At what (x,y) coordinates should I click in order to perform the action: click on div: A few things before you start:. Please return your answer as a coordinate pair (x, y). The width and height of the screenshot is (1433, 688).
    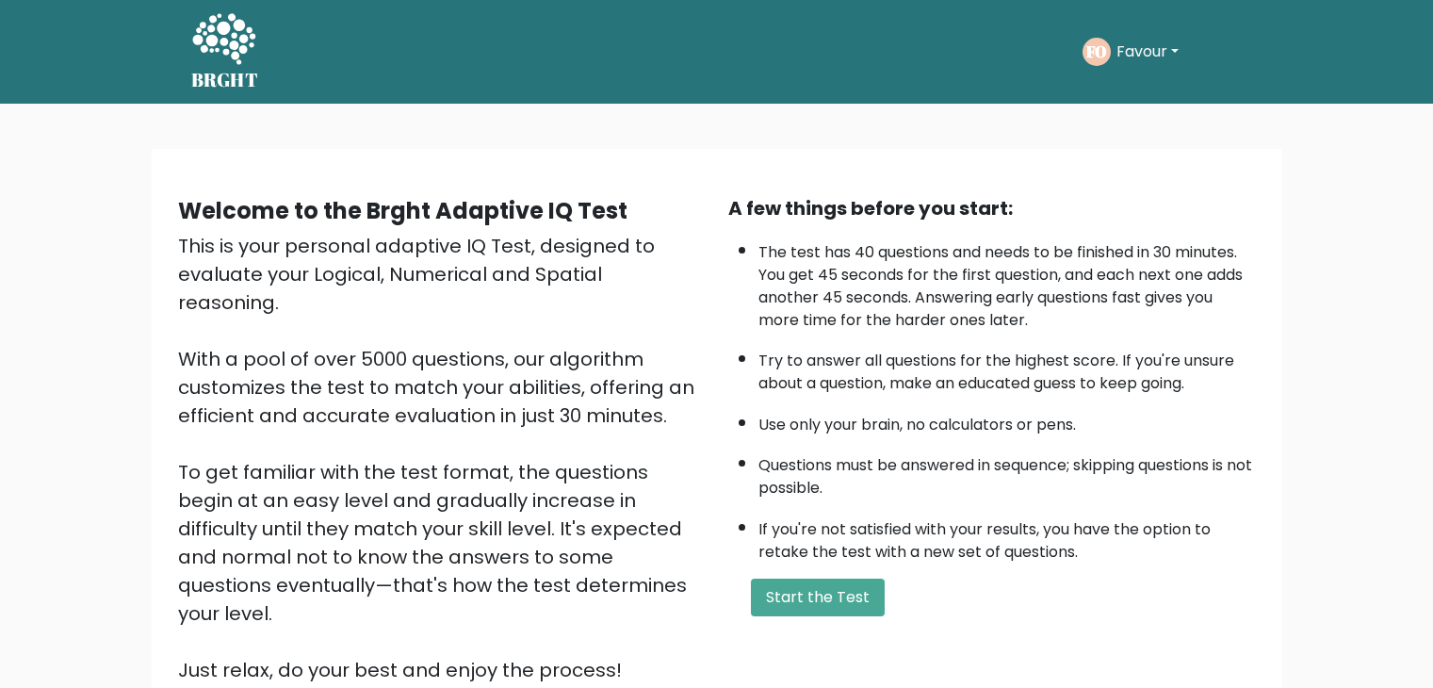
    Looking at the image, I should click on (992, 208).